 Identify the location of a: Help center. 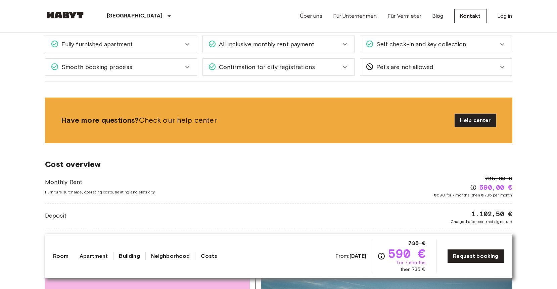
(476, 121).